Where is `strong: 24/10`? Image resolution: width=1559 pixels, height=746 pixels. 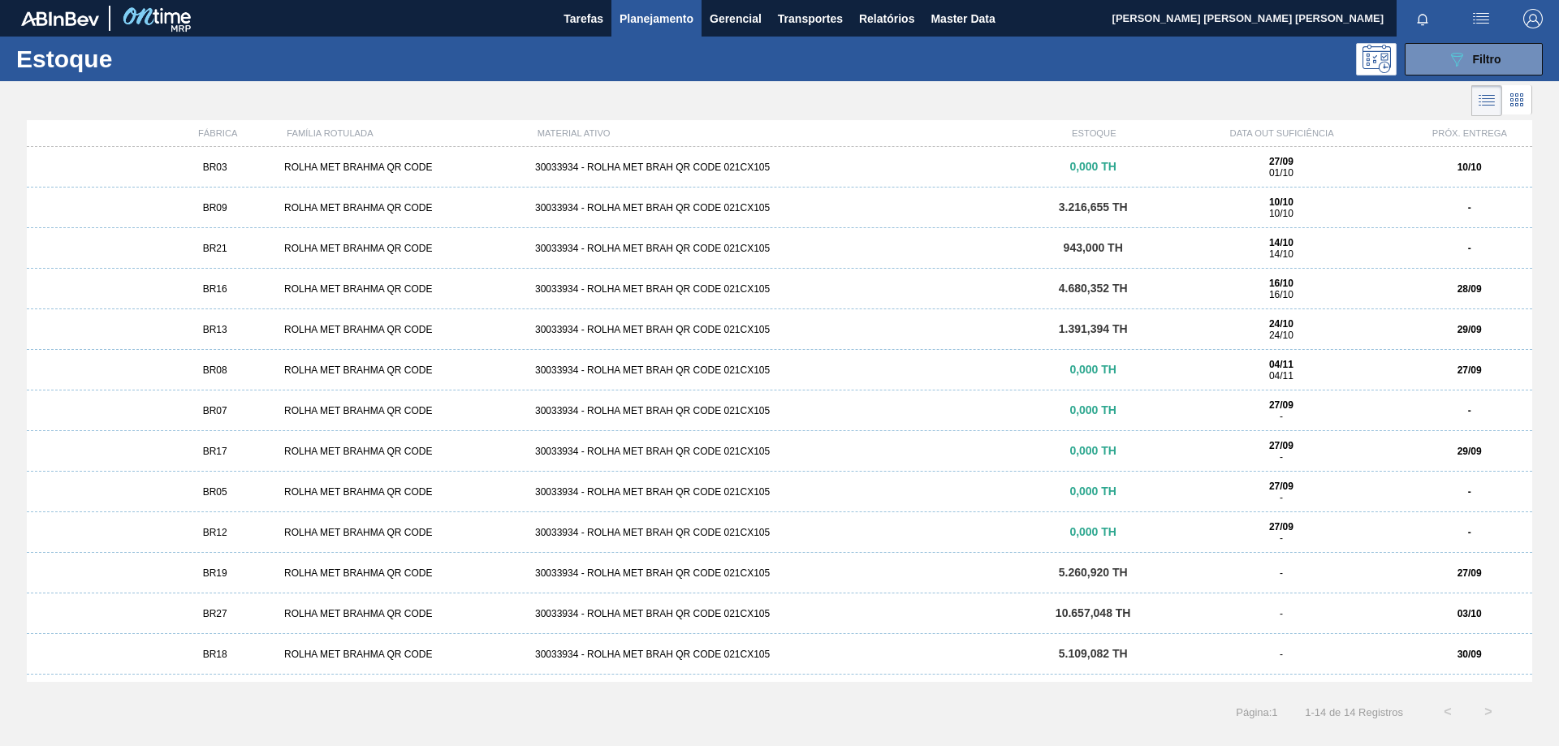
strong: 24/10 is located at coordinates (1281, 324).